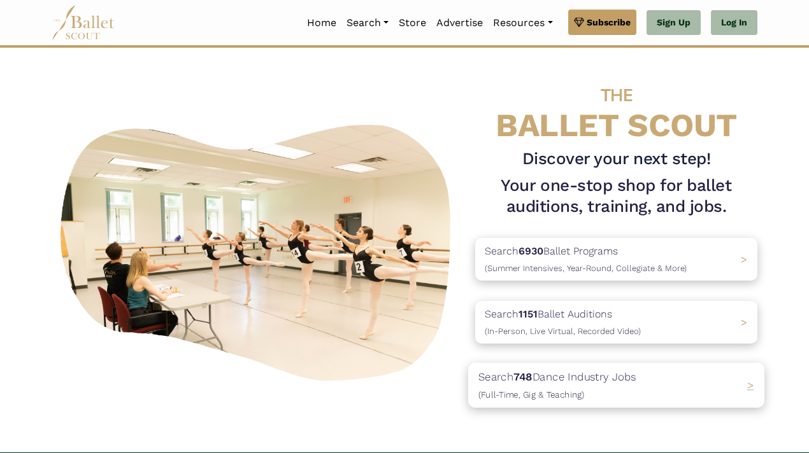 Image resolution: width=809 pixels, height=453 pixels. What do you see at coordinates (562, 331) in the screenshot?
I see `span: (In-Person, Live Virtual, Recorded Video)` at bounding box center [562, 331].